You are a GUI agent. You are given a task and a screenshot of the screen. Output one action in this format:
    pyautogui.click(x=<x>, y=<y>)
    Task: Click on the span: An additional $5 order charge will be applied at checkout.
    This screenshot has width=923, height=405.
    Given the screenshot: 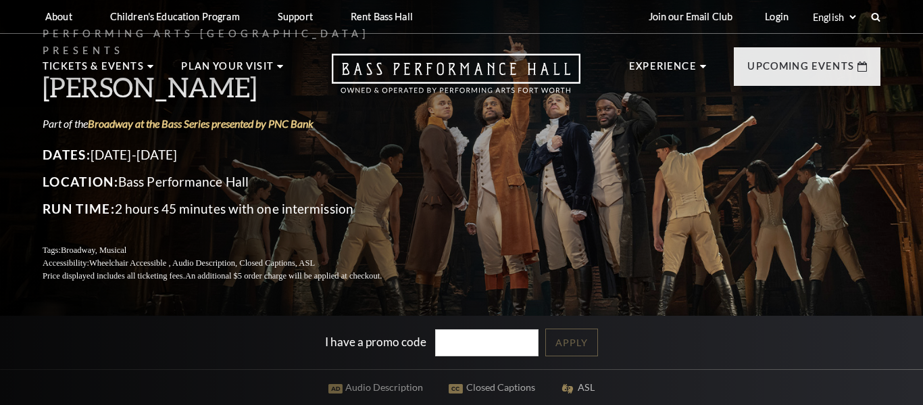 What is the action you would take?
    pyautogui.click(x=283, y=276)
    